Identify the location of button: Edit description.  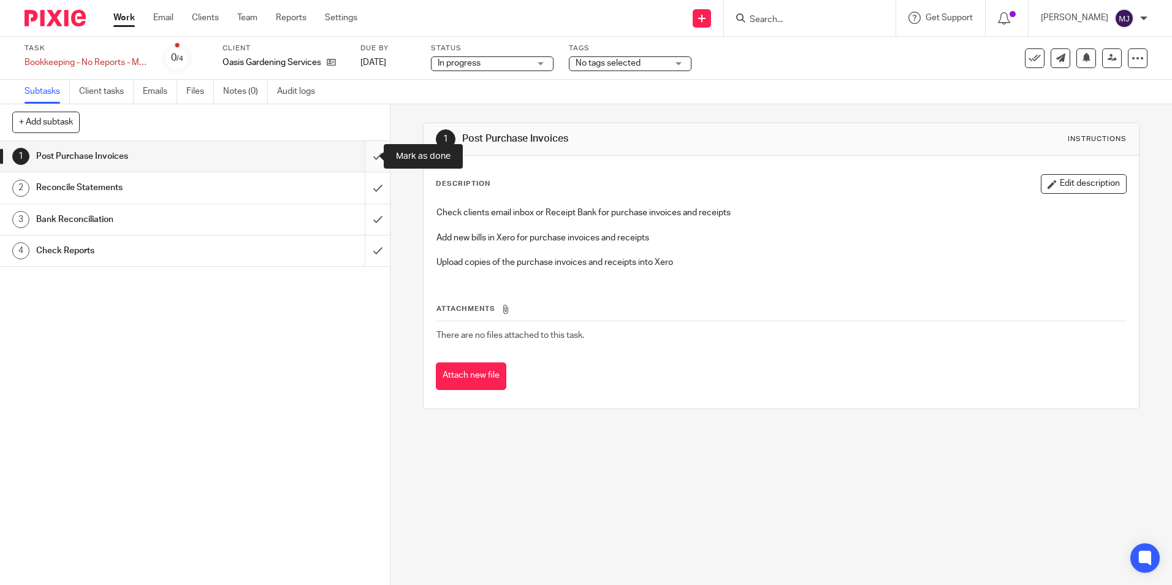
(1084, 184).